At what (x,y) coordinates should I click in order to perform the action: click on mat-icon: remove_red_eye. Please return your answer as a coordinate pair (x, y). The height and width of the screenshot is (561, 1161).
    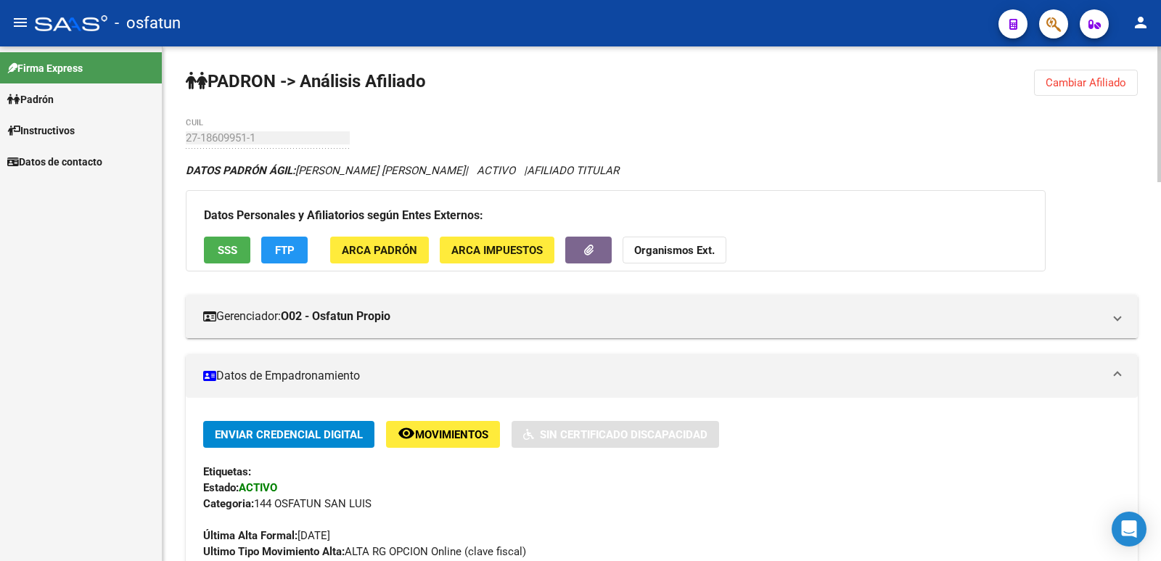
    Looking at the image, I should click on (406, 433).